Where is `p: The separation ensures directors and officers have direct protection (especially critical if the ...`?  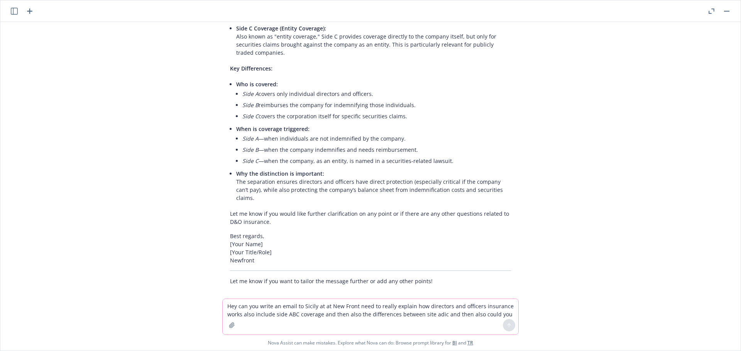
p: The separation ensures directors and officers have direct protection (especially critical if the ... is located at coordinates (373, 186).